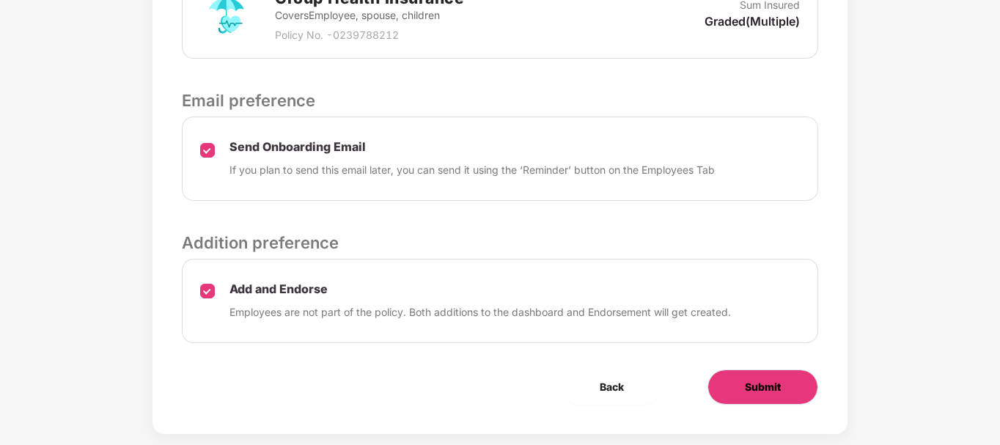 This screenshot has width=1000, height=445. I want to click on p: Employees are not part of the policy. Both additions to the dashboard and Endorsement will get cr..., so click(480, 312).